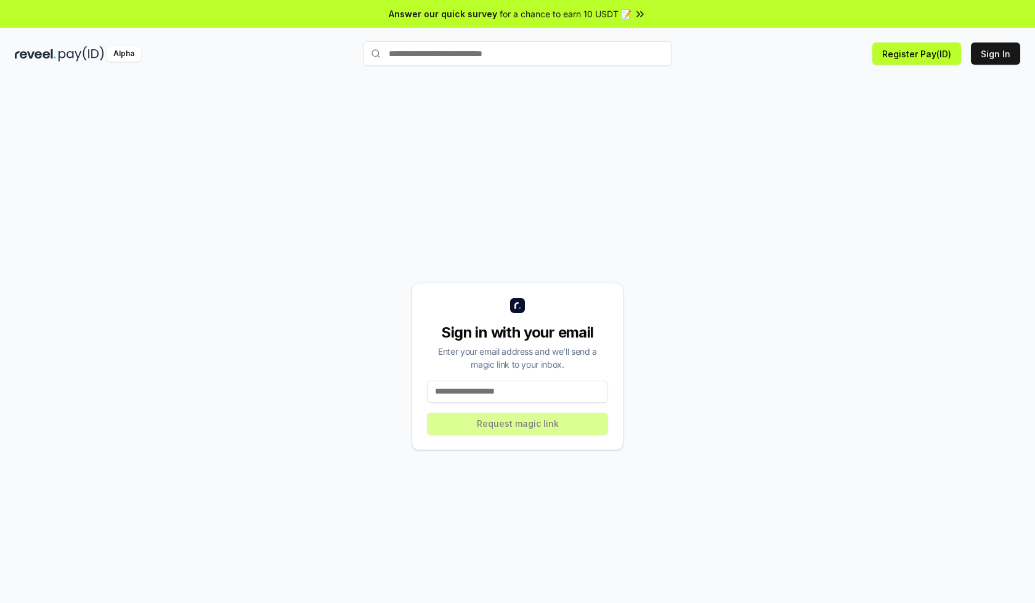  Describe the element at coordinates (996, 54) in the screenshot. I see `button: Sign In` at that location.